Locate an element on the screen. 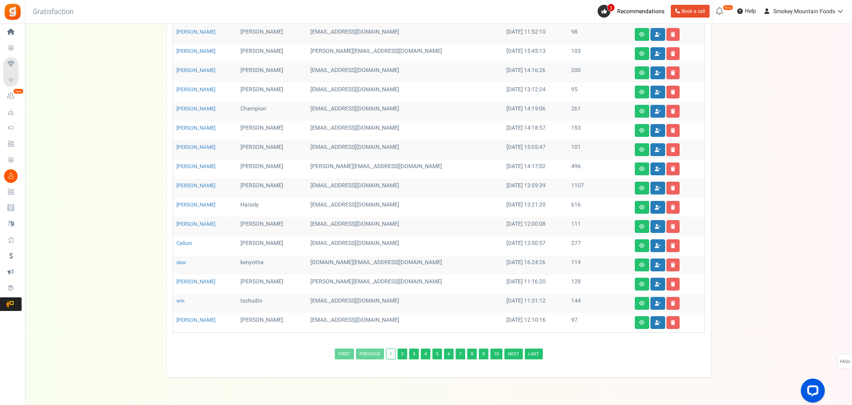 This screenshot has height=405, width=852. td: 103 is located at coordinates (599, 54).